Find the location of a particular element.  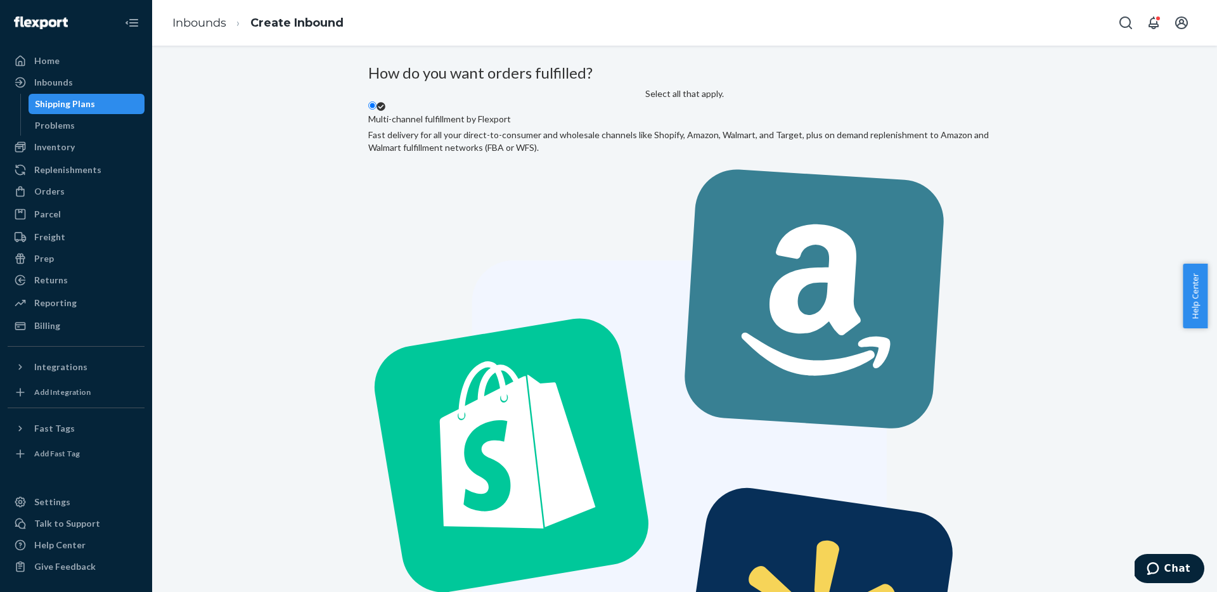

div: Problems is located at coordinates (55, 126).